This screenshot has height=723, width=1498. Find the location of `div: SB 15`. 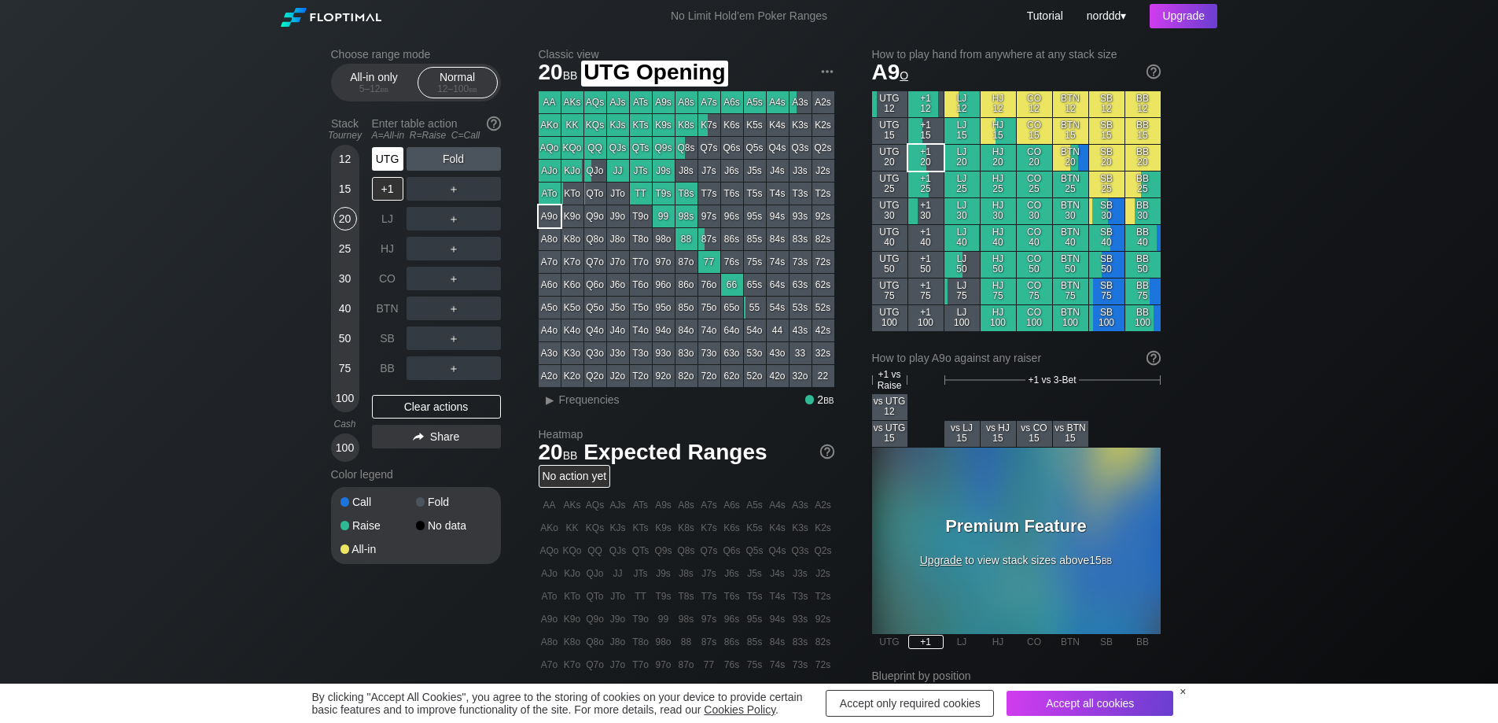

div: SB 15 is located at coordinates (1106, 131).